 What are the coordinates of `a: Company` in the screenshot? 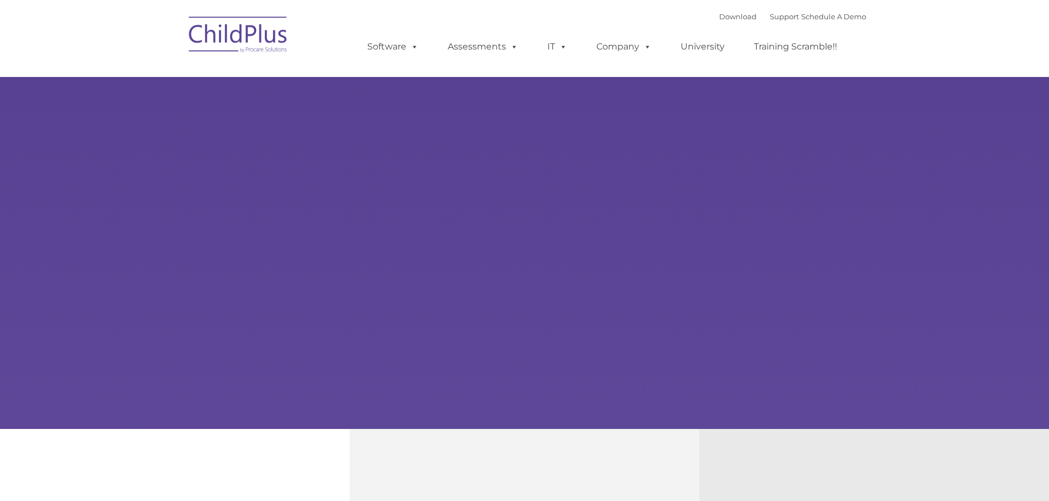 It's located at (624, 47).